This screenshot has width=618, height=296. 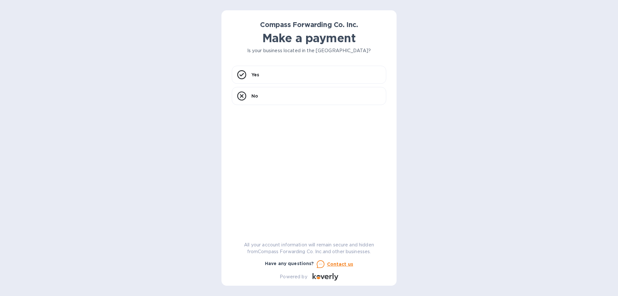 I want to click on b: Compass Forwarding Co. Inc., so click(x=309, y=24).